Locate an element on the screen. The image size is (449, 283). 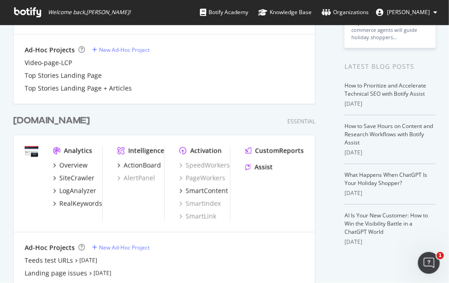
div: Botify Academy is located at coordinates (224, 12).